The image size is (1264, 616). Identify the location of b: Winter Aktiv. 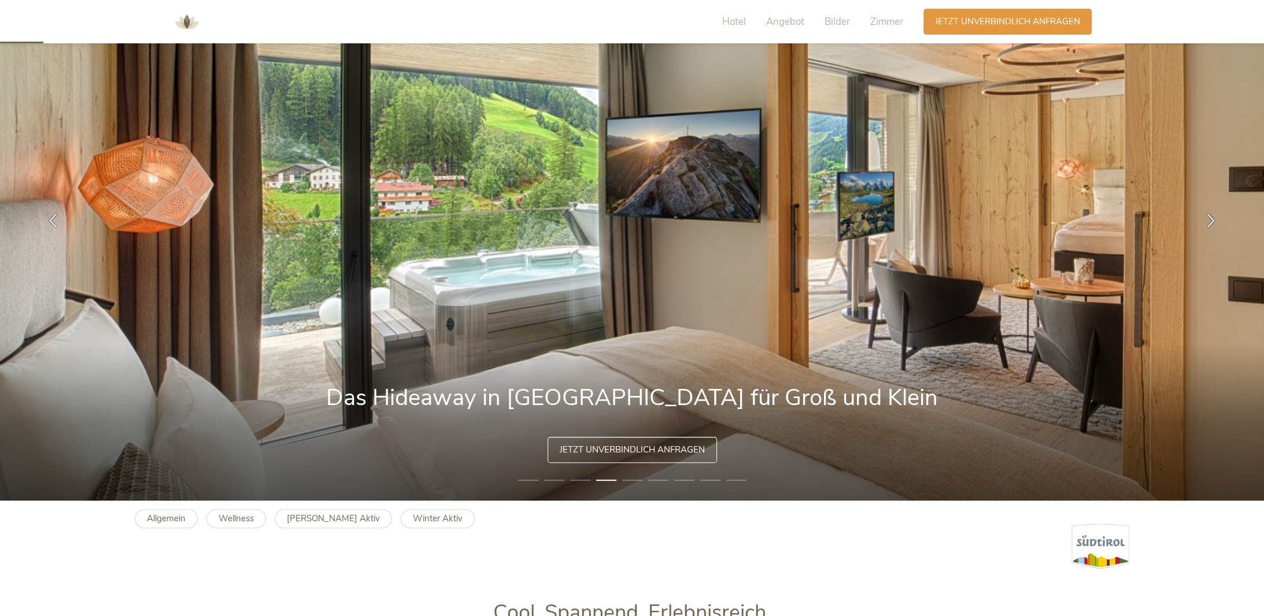
(438, 519).